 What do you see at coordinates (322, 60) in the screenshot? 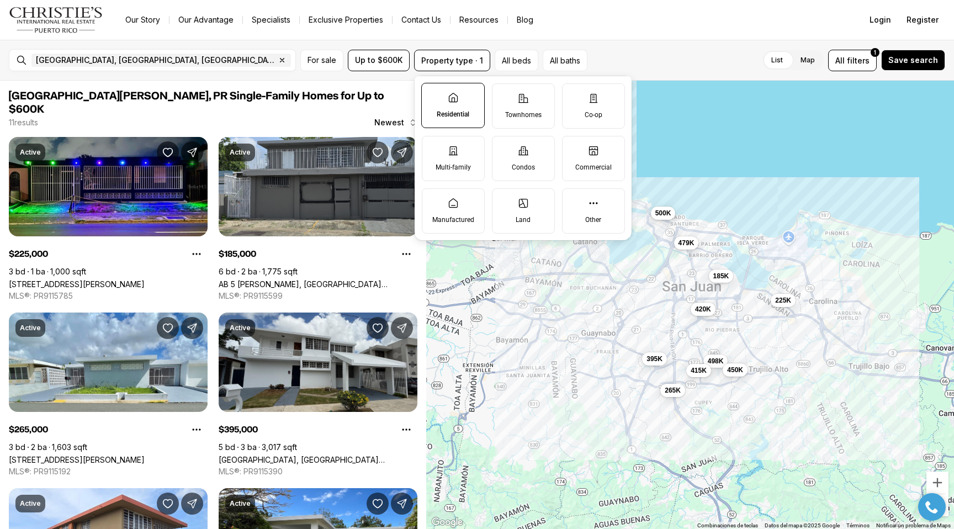
I see `span: For sale` at bounding box center [322, 60].